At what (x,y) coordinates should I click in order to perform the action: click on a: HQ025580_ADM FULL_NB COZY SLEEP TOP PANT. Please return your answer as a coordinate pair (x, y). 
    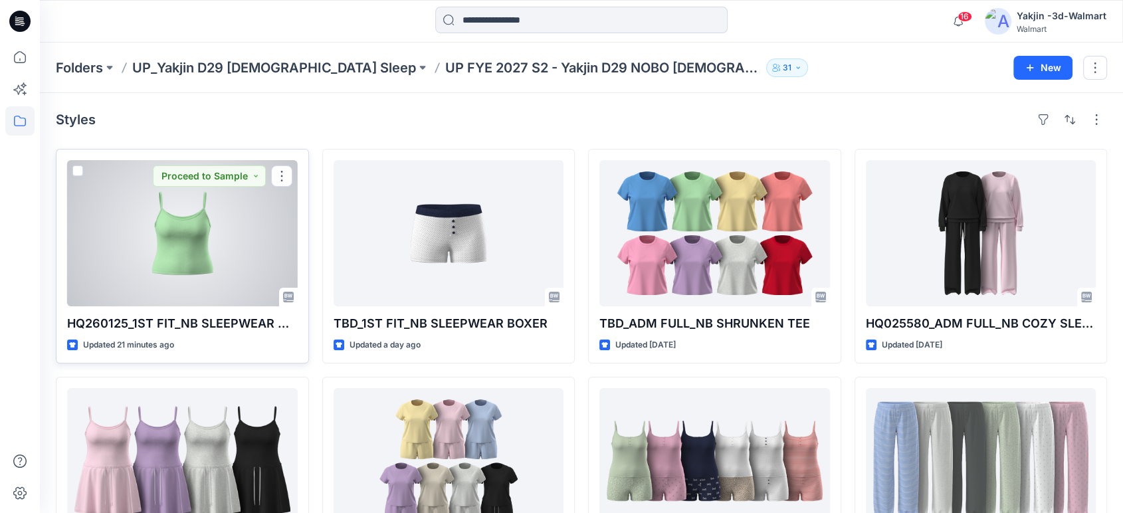
    Looking at the image, I should click on (981, 233).